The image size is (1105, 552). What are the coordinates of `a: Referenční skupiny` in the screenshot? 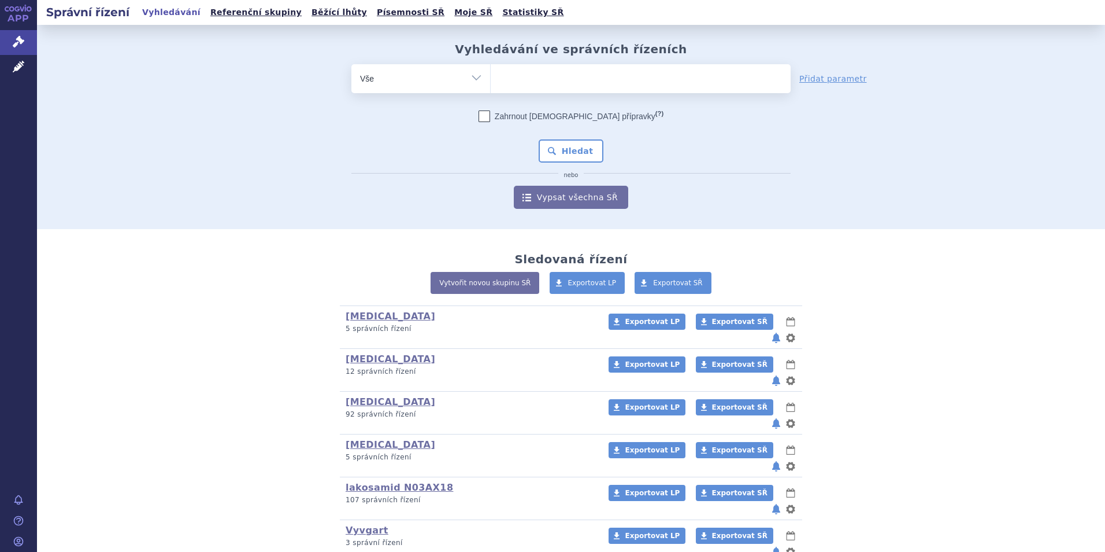 It's located at (256, 12).